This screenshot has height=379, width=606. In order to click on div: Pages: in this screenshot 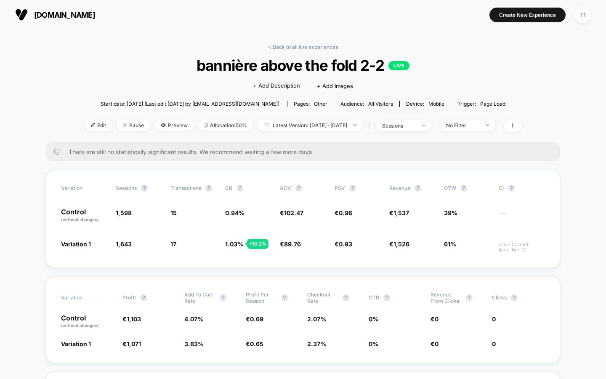, I will do `click(311, 104)`.